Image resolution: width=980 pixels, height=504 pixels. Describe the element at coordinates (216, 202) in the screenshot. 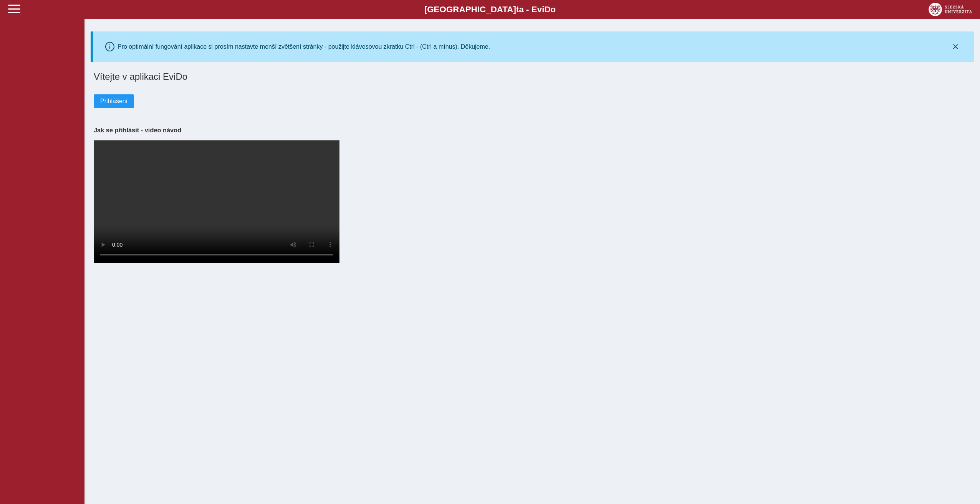

I see `video: Your browser does not support the video tag.` at that location.